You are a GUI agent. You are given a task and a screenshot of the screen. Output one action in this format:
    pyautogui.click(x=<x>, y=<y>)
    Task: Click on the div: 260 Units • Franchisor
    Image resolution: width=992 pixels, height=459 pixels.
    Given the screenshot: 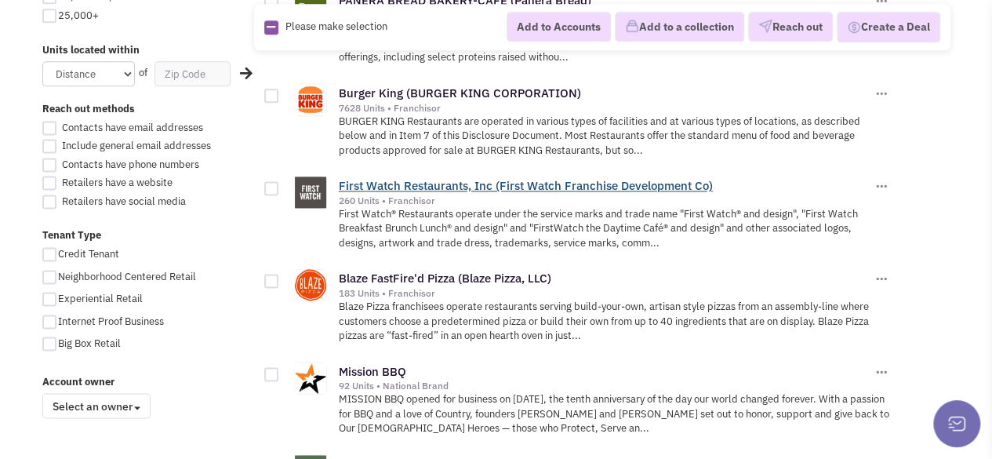 What is the action you would take?
    pyautogui.click(x=605, y=201)
    